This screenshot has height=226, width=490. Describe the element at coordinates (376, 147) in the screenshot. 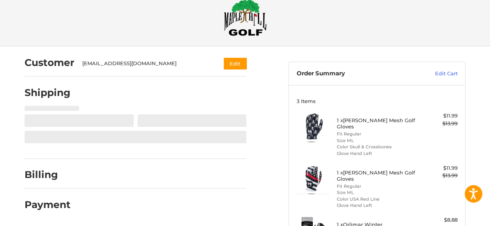

I see `li: Color Skull & Crossbones` at that location.